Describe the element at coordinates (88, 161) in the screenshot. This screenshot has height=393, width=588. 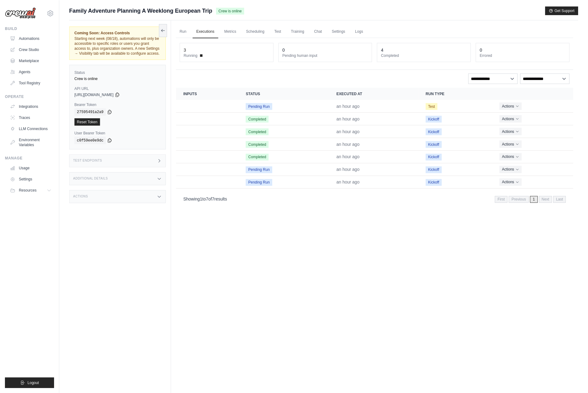
I see `h3: Test Endpoints` at that location.